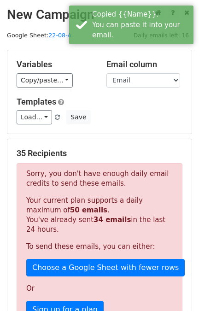 Image resolution: width=199 pixels, height=311 pixels. I want to click on a: Load..., so click(34, 117).